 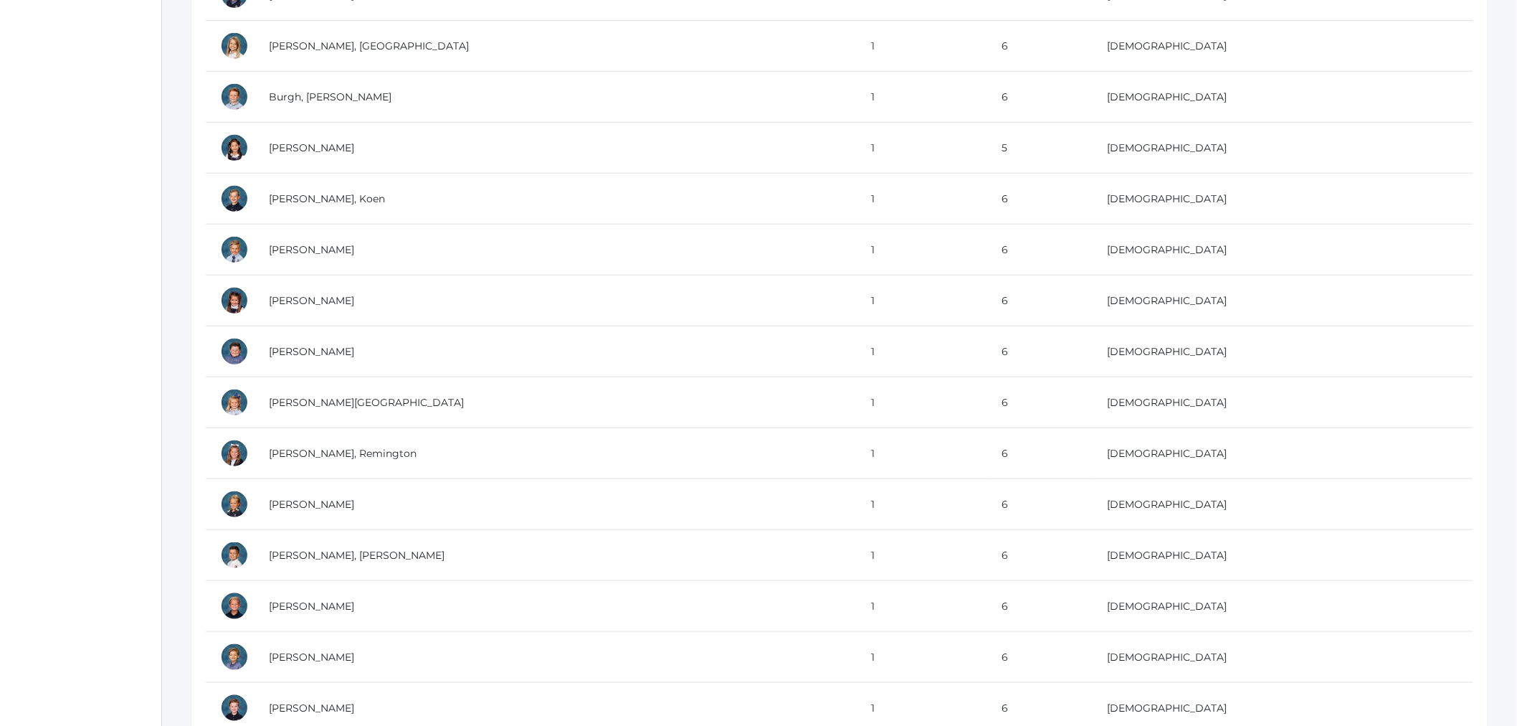 I want to click on div: Shiloh Laubacher, so click(x=234, y=402).